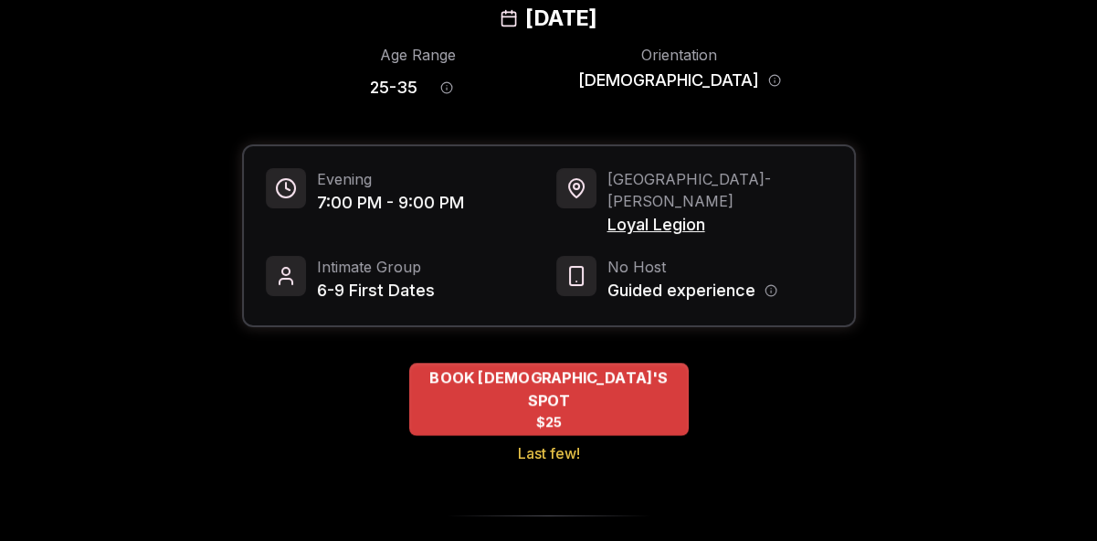 The width and height of the screenshot is (1097, 541). Describe the element at coordinates (549, 453) in the screenshot. I see `span: Last few!` at that location.